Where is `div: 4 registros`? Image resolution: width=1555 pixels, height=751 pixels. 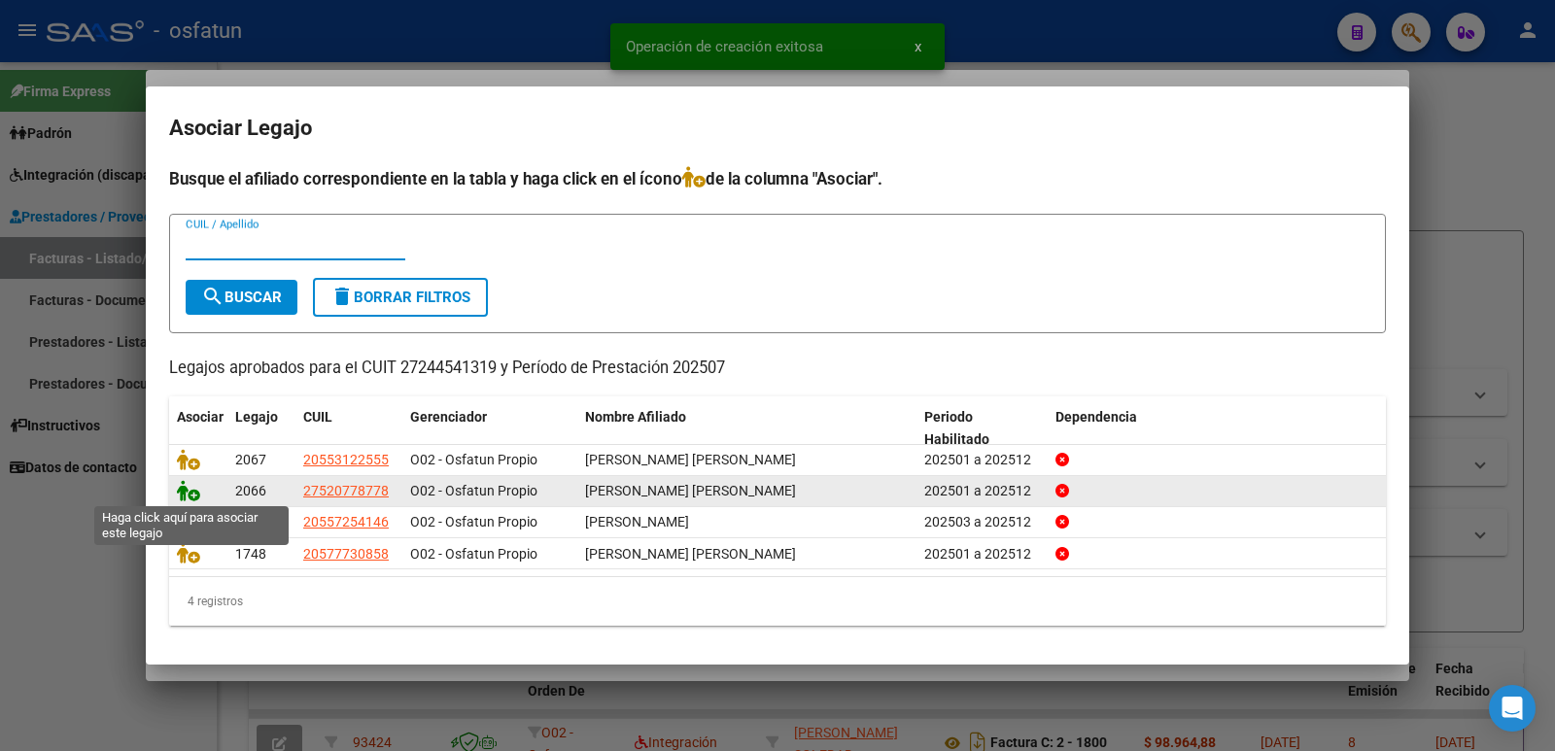 div: 4 registros is located at coordinates (777, 601).